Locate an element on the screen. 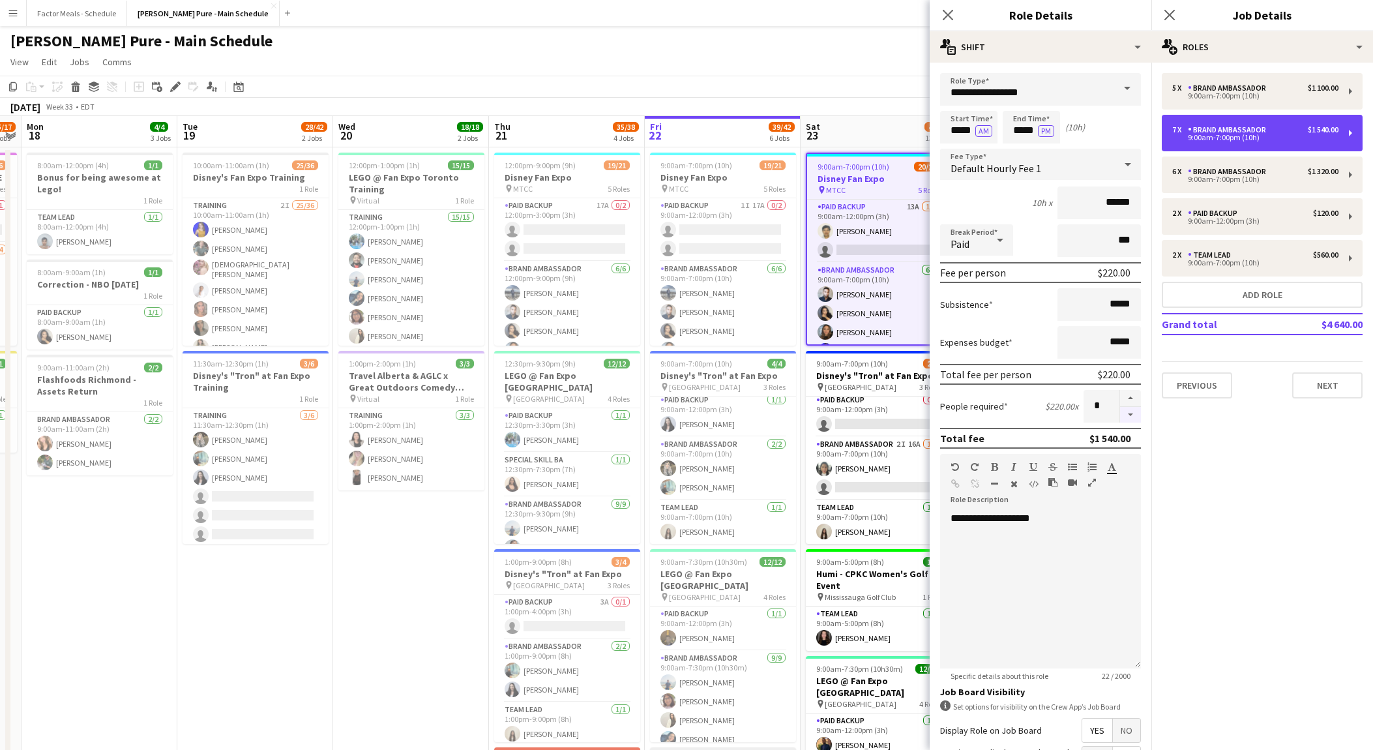 The image size is (1373, 750). span: 22 / 2000 is located at coordinates (1116, 675).